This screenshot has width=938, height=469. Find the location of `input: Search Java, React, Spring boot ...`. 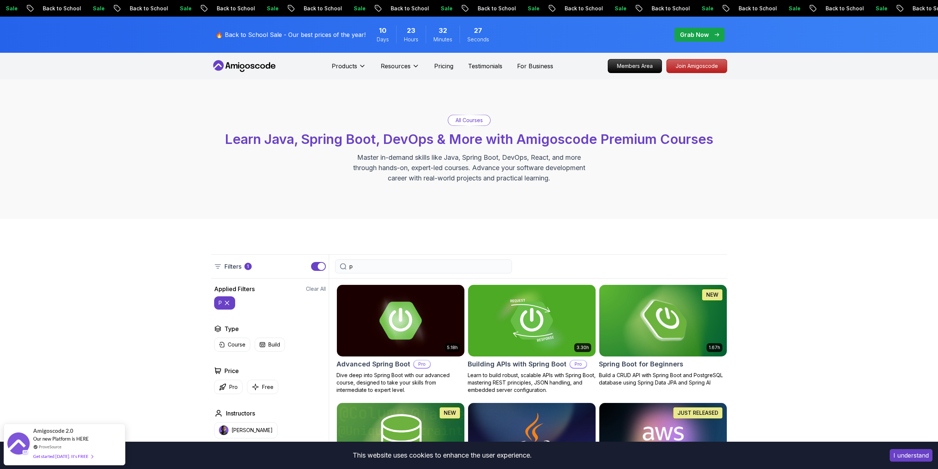

input: Search Java, React, Spring boot ... is located at coordinates (428, 266).